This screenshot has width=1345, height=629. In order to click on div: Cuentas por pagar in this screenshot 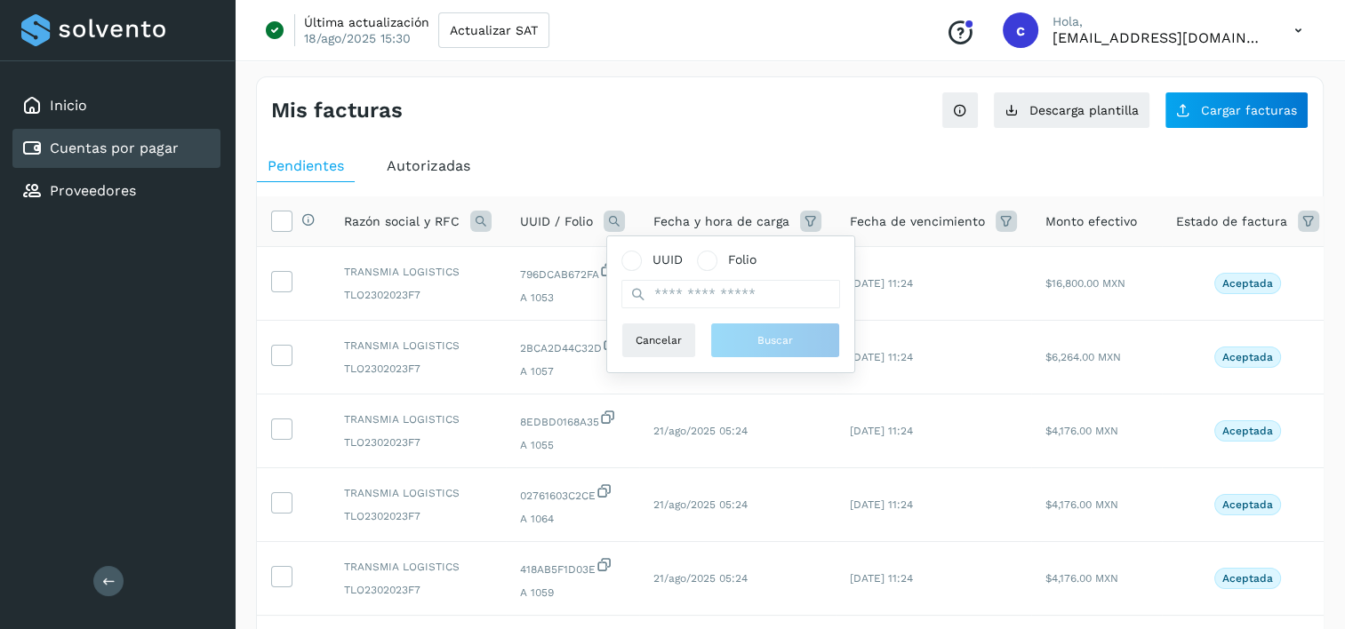, I will do `click(116, 148)`.